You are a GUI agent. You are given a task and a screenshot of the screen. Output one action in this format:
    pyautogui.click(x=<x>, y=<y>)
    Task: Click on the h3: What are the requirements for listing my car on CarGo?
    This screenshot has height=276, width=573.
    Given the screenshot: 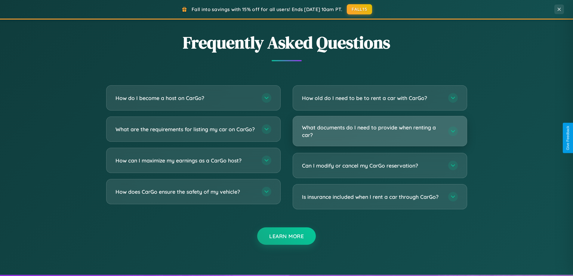 What is the action you would take?
    pyautogui.click(x=186, y=129)
    